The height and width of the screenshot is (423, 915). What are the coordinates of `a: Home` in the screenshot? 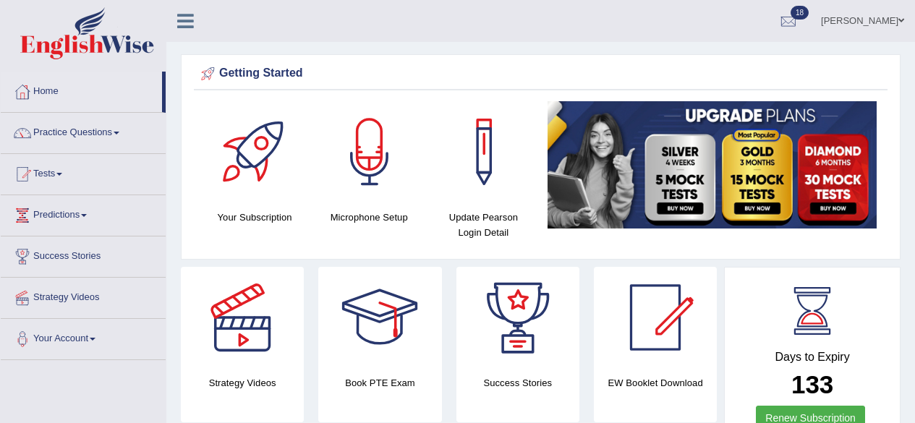 It's located at (81, 90).